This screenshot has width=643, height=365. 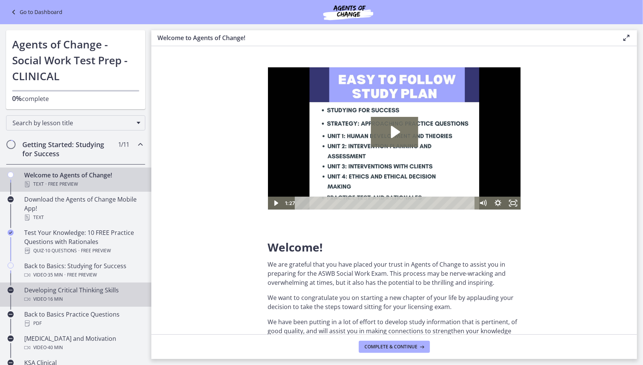 I want to click on div: Welcome to Agents of Change!, so click(x=83, y=180).